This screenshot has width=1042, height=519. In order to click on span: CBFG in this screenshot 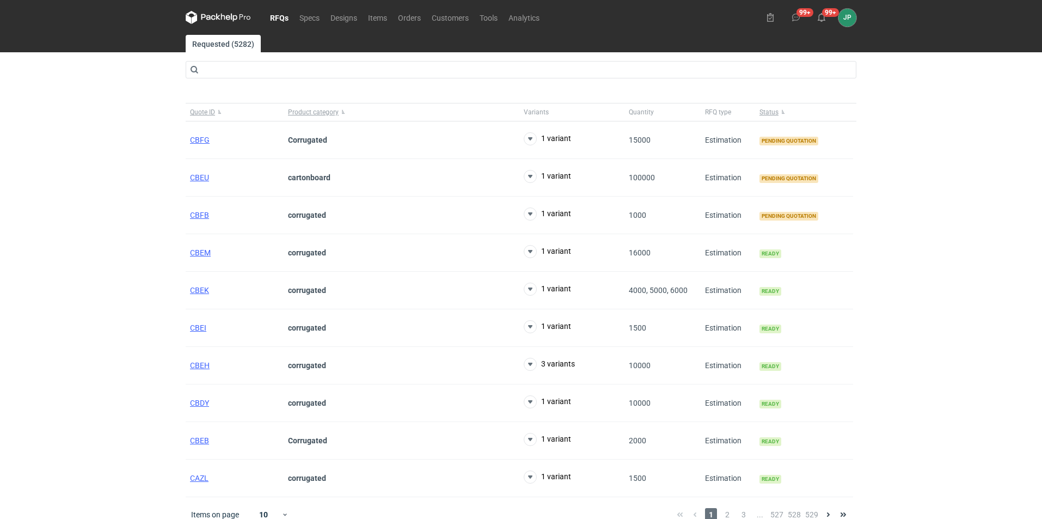, I will do `click(200, 140)`.